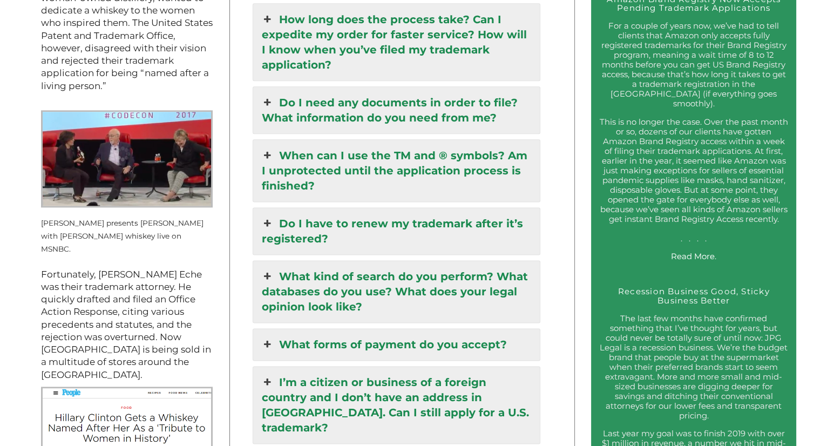 The image size is (821, 446). Describe the element at coordinates (694, 256) in the screenshot. I see `a: Read More.` at that location.